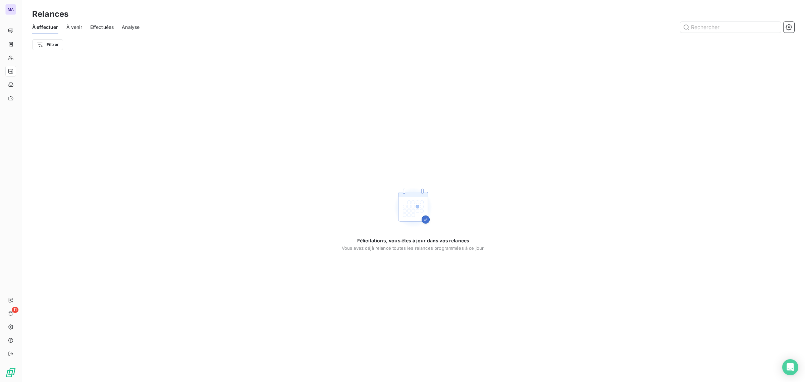  Describe the element at coordinates (45, 27) in the screenshot. I see `span: À effectuer` at that location.